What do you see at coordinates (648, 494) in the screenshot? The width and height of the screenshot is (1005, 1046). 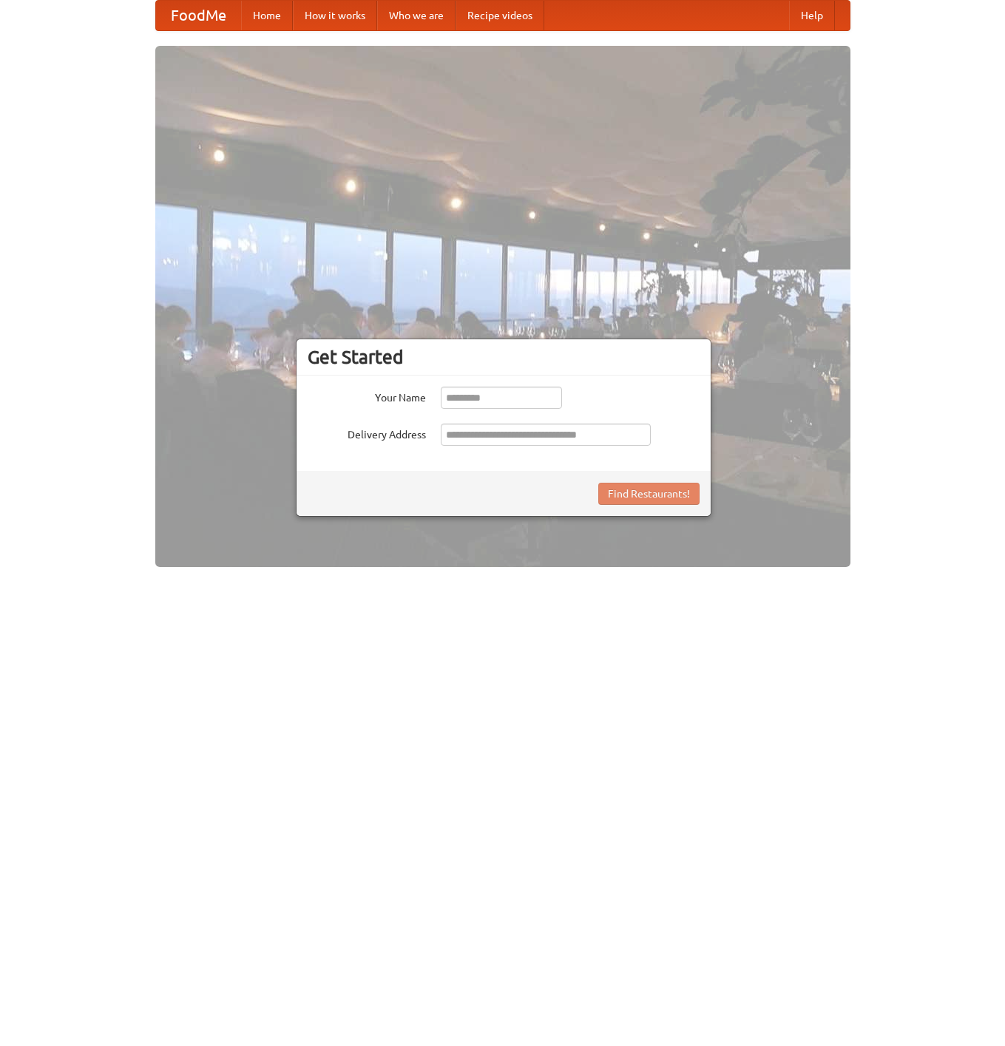 I see `button: Find Restaurants!` at bounding box center [648, 494].